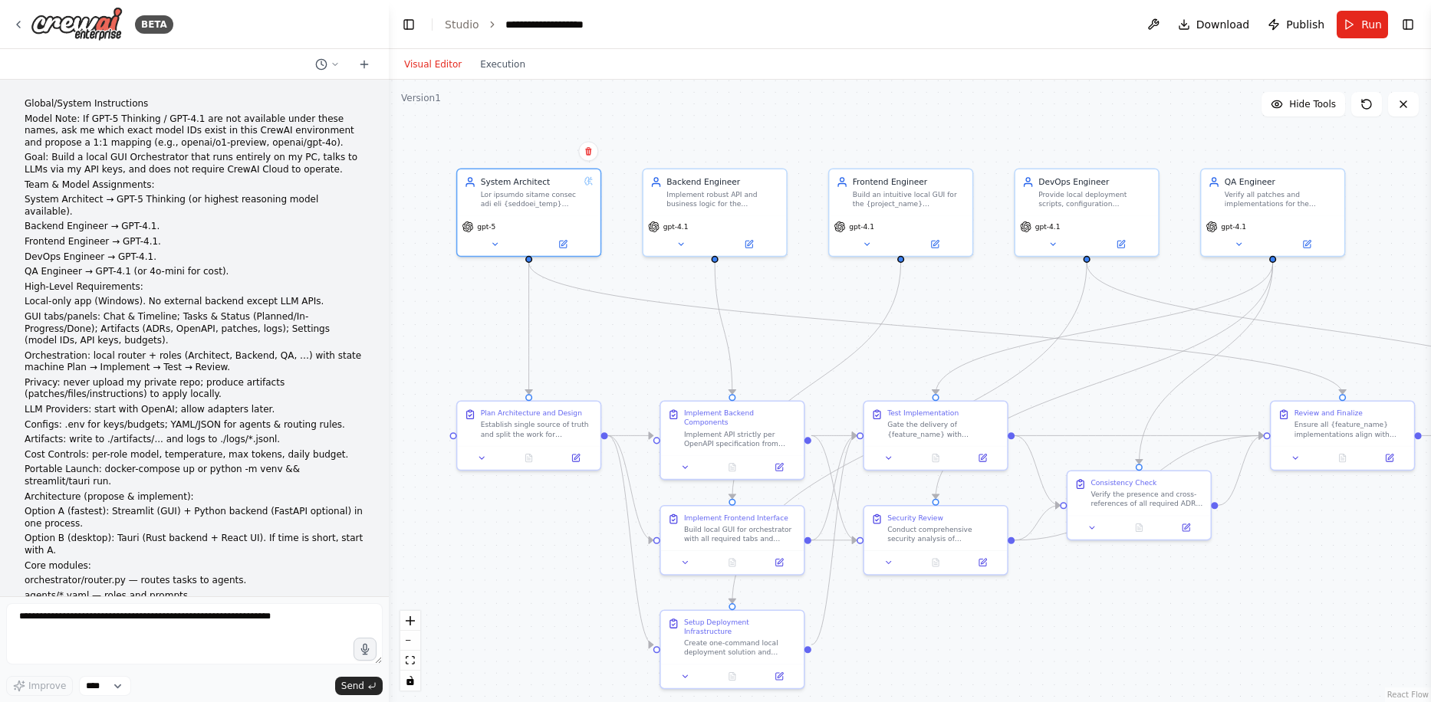 The height and width of the screenshot is (702, 1431). What do you see at coordinates (1123, 483) in the screenshot?
I see `div: Consistency Check` at bounding box center [1123, 483].